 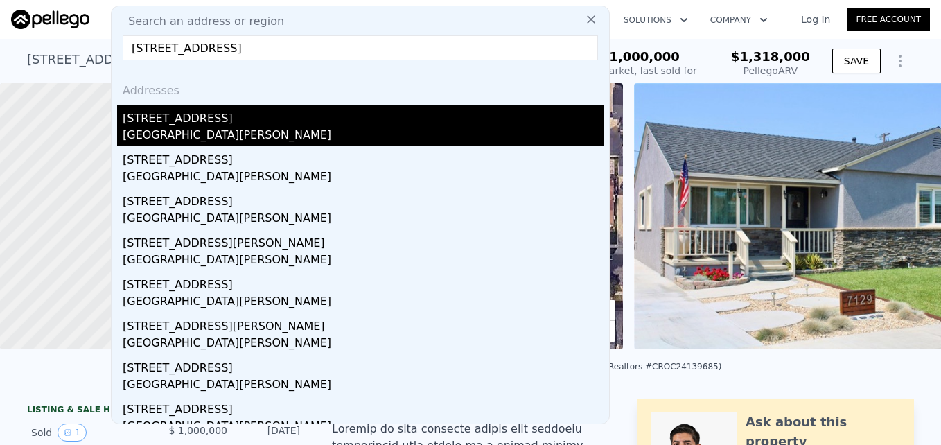 What do you see at coordinates (856, 61) in the screenshot?
I see `button: SAVE` at bounding box center [856, 61].